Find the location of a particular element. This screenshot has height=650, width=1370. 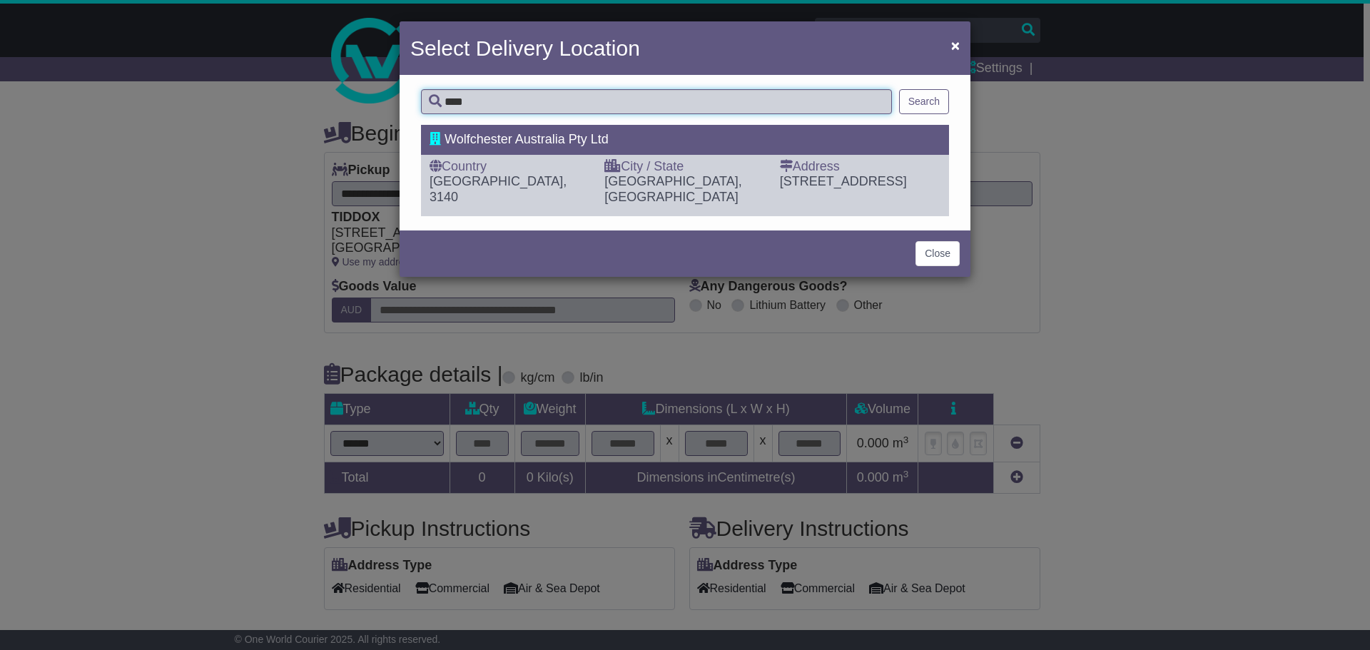

button: Search is located at coordinates (924, 101).